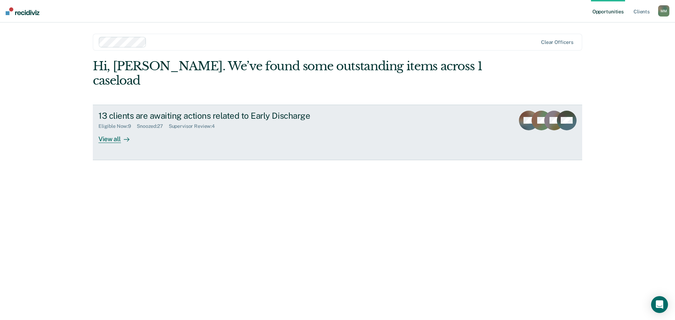 This screenshot has height=320, width=675. I want to click on div: Supervisor Review : 4, so click(194, 126).